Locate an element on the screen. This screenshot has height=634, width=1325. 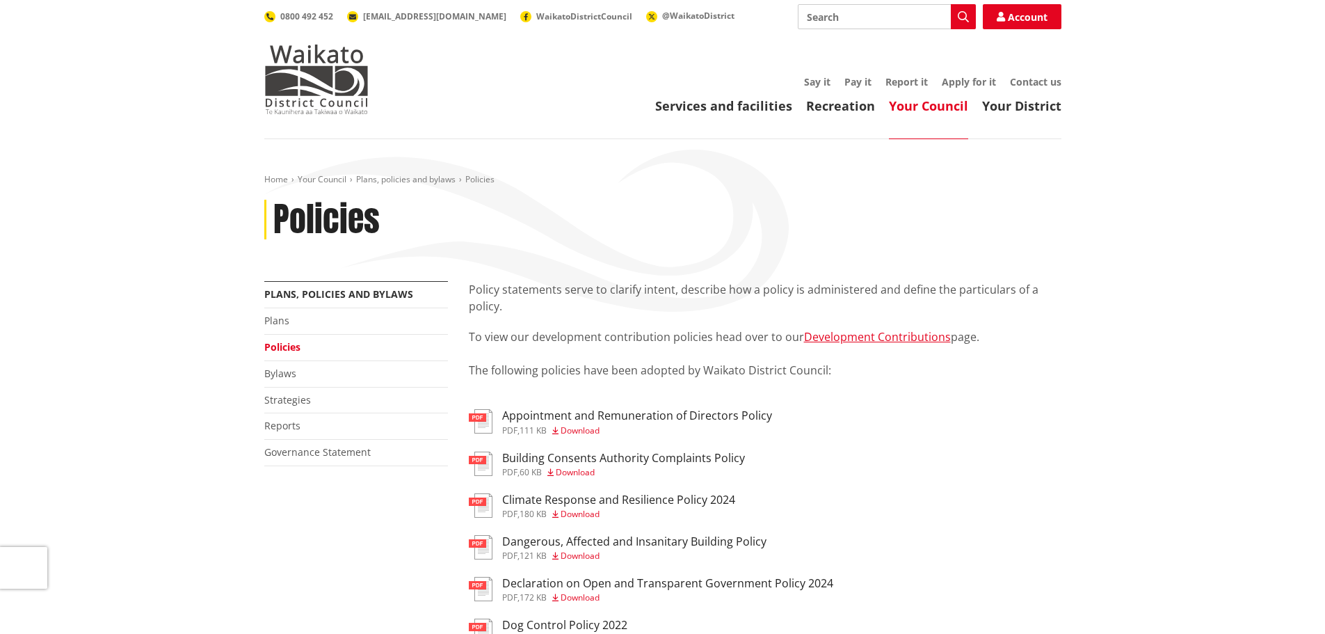
span: 180 KB is located at coordinates (533, 513).